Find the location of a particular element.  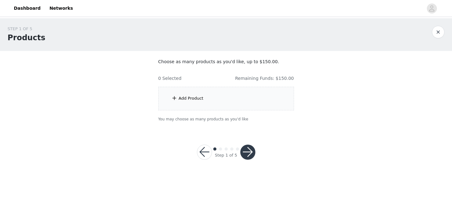

div: avatar is located at coordinates (431, 8).